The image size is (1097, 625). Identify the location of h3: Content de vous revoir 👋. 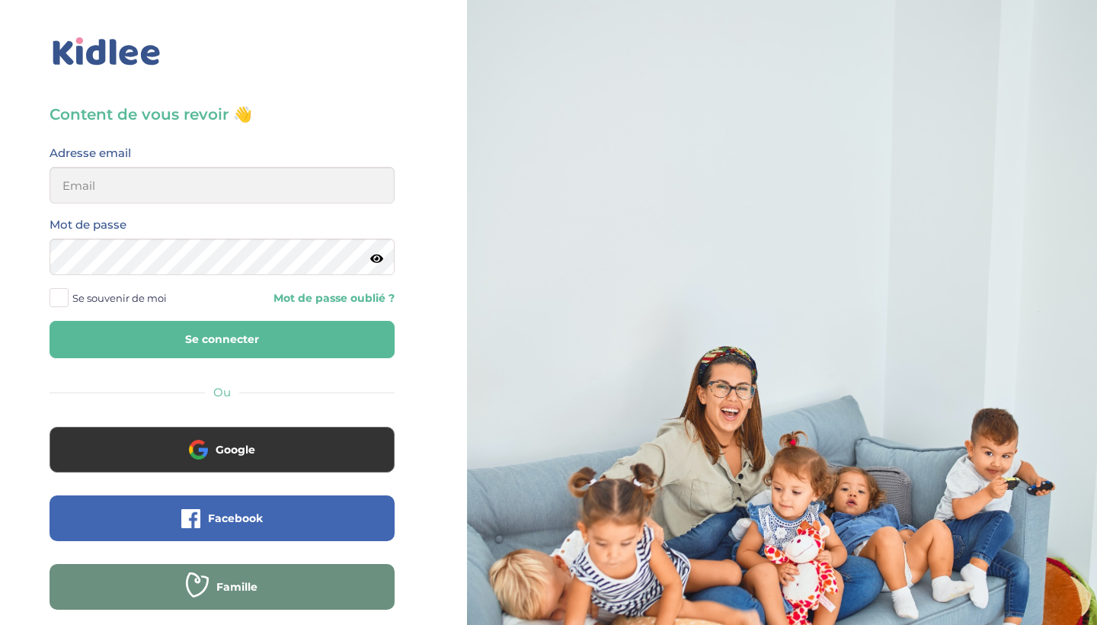
(222, 114).